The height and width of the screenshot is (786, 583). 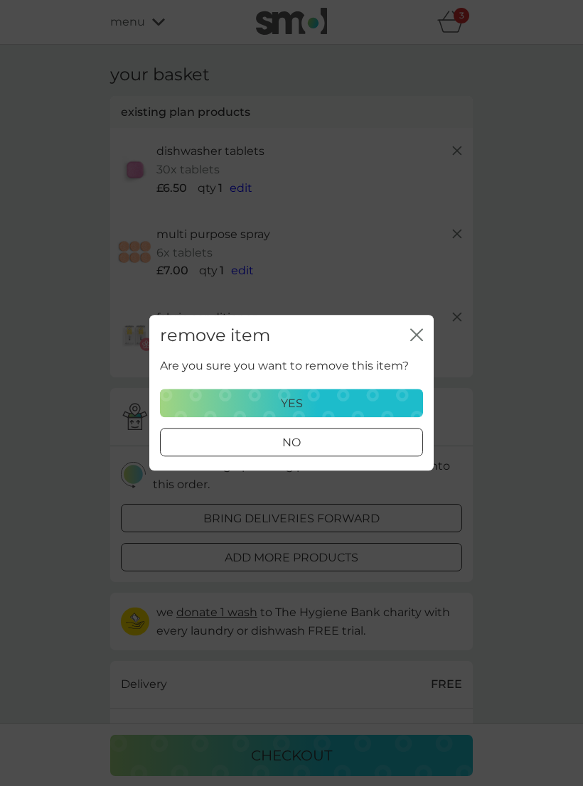 What do you see at coordinates (291, 443) in the screenshot?
I see `button: no` at bounding box center [291, 443].